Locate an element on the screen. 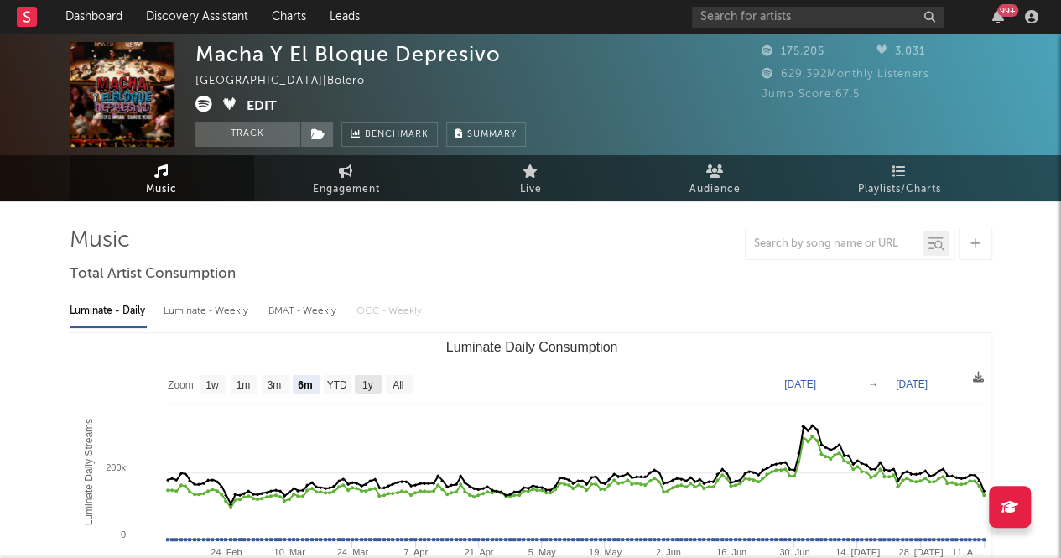  div: Macha Y El Bloque Depresivo is located at coordinates (348, 54).